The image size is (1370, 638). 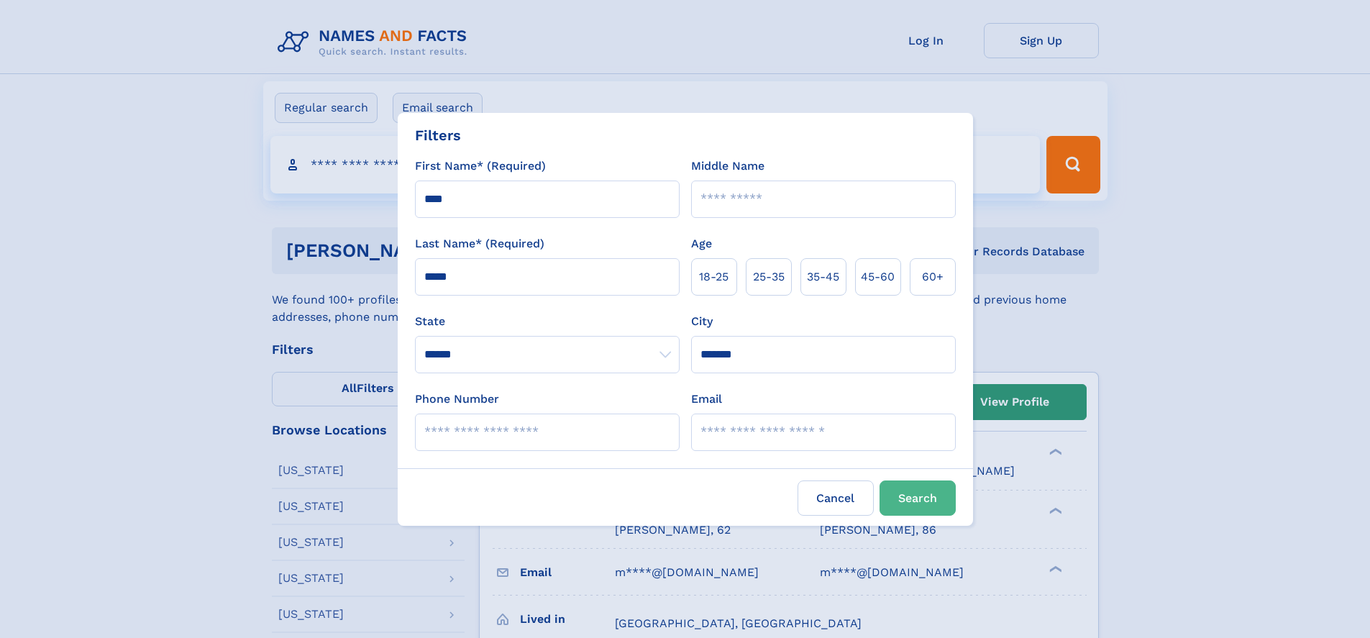 I want to click on label: Middle Name, so click(x=728, y=166).